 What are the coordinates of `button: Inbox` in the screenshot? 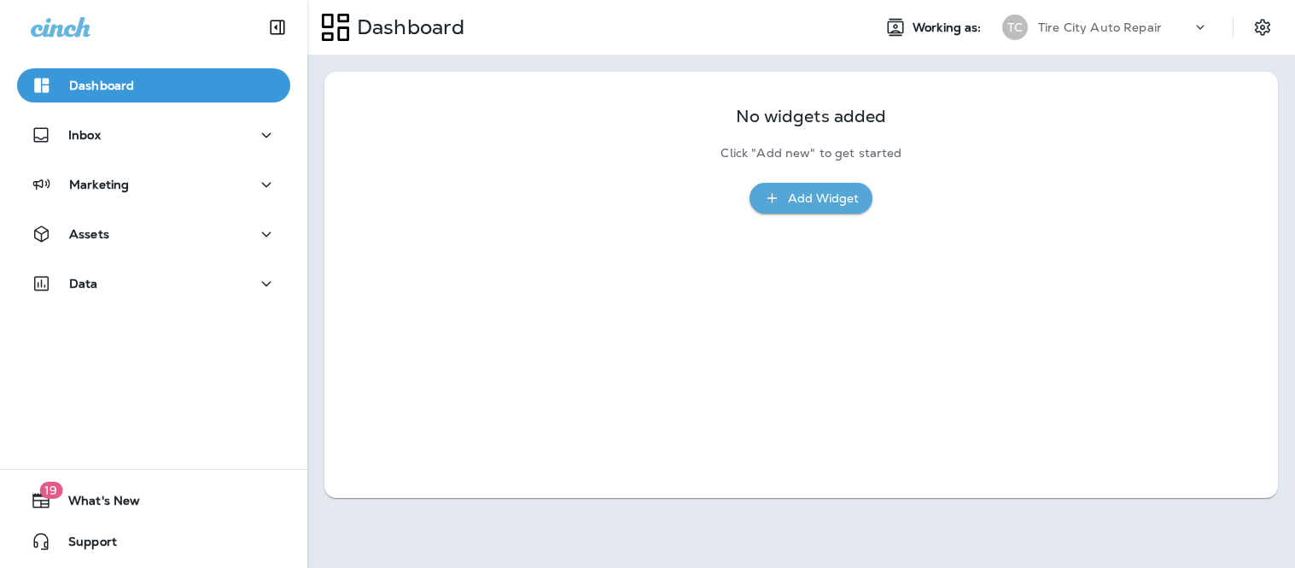 It's located at (154, 135).